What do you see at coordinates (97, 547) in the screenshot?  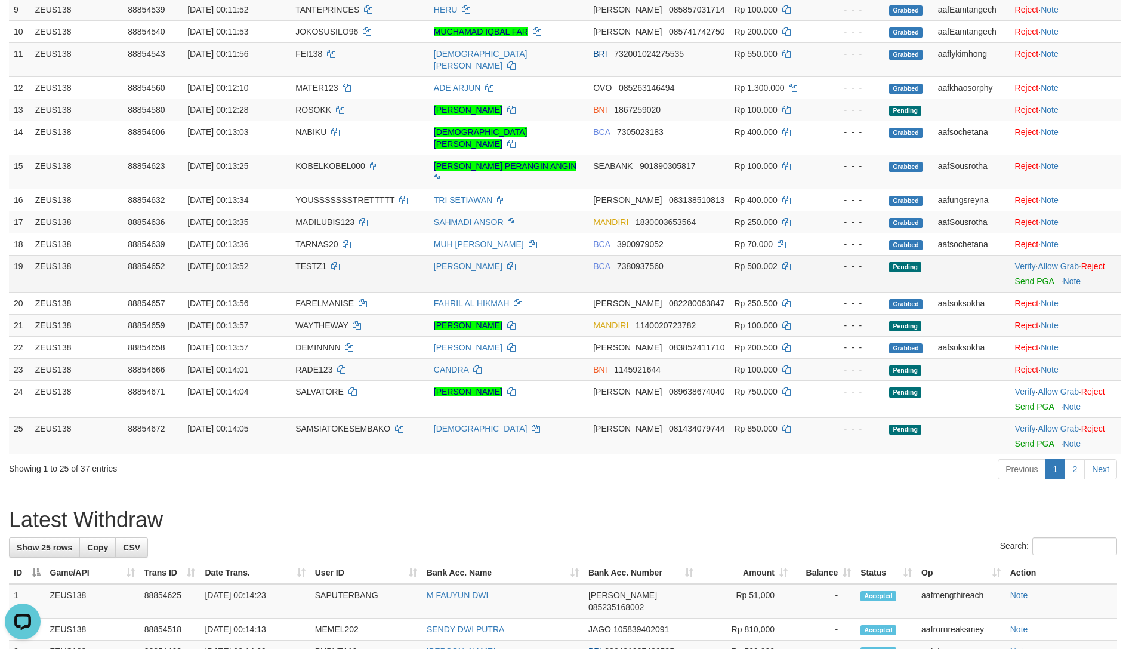 I see `span: Copy` at bounding box center [97, 547].